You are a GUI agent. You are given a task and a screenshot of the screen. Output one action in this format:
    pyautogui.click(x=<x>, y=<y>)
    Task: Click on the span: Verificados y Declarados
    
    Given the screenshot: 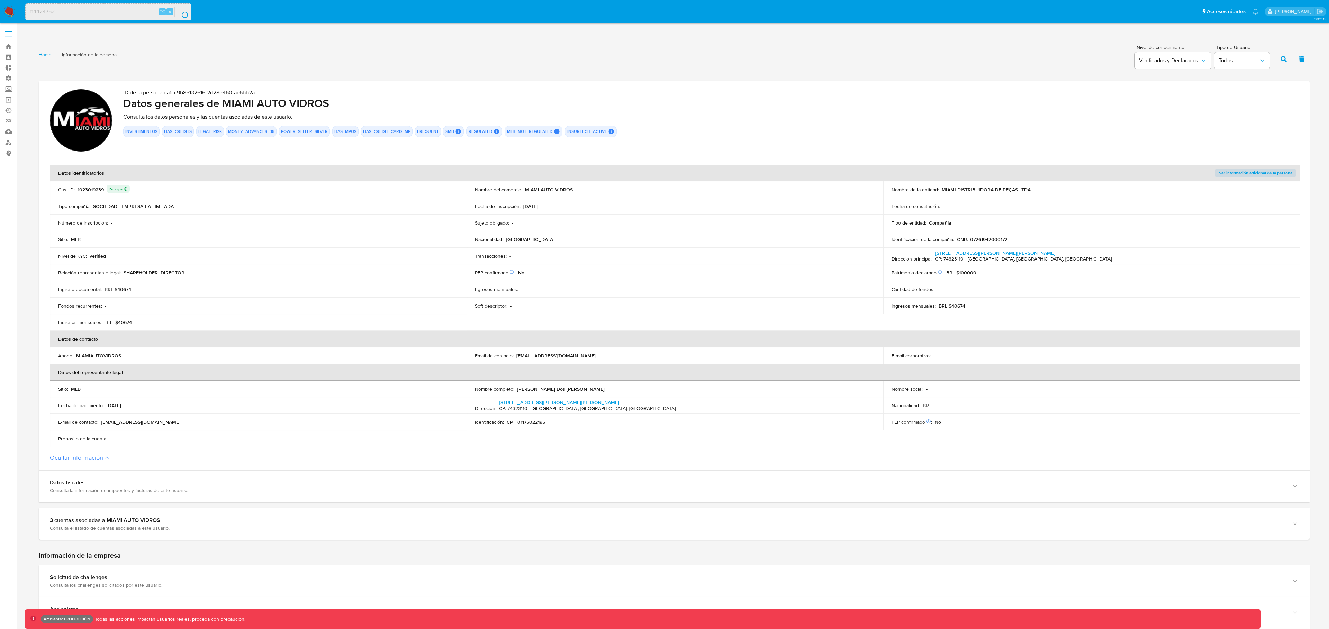 What is the action you would take?
    pyautogui.click(x=1169, y=61)
    